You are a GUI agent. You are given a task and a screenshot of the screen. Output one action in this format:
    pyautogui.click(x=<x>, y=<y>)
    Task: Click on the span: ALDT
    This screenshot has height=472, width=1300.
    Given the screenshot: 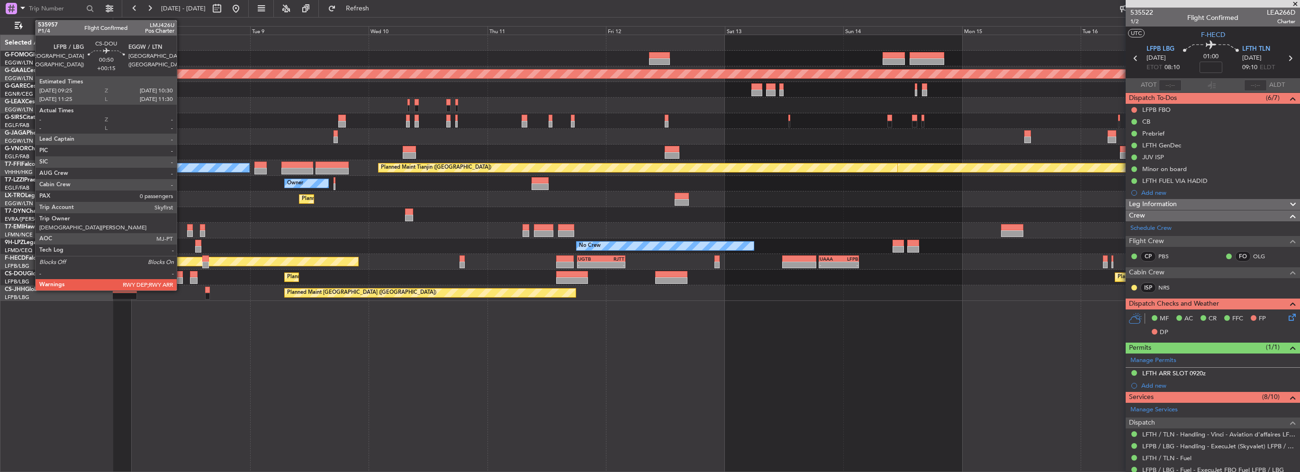 What is the action you would take?
    pyautogui.click(x=1277, y=85)
    